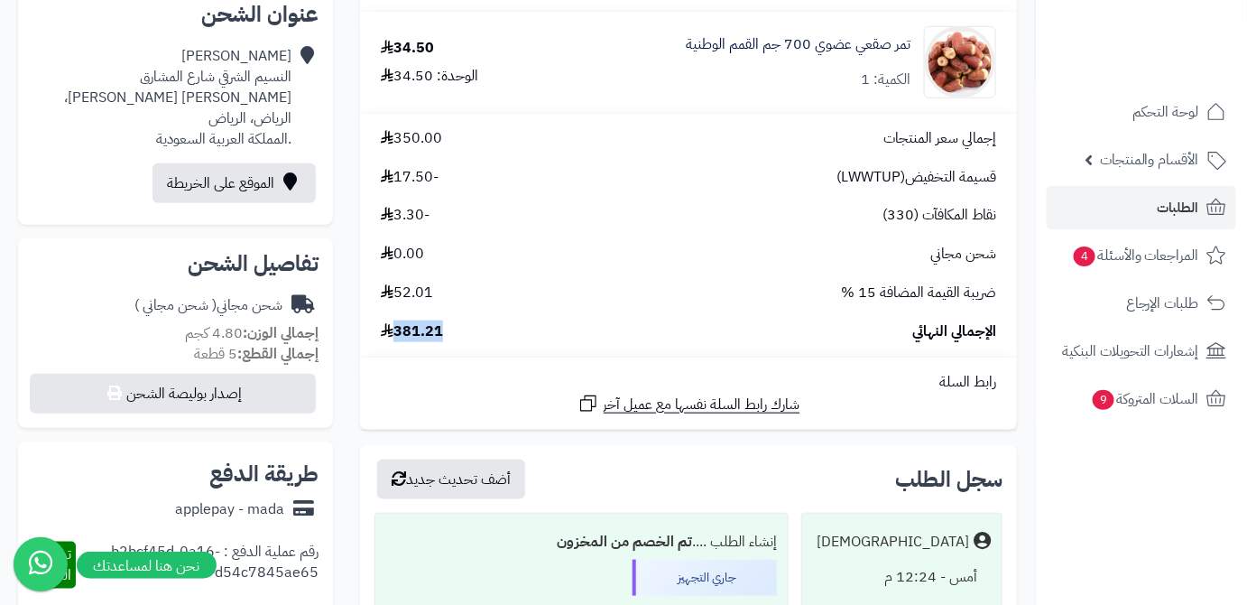 Image resolution: width=1247 pixels, height=605 pixels. What do you see at coordinates (1135, 255) in the screenshot?
I see `span: المراجعات والأسئلة` at bounding box center [1135, 255].